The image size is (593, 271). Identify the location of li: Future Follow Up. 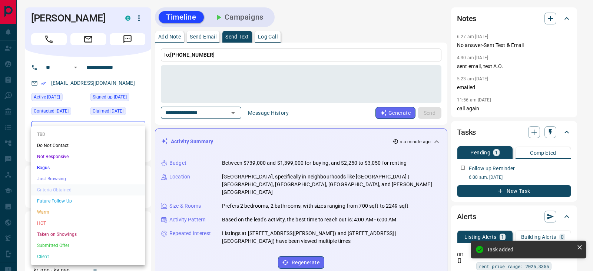
(88, 201).